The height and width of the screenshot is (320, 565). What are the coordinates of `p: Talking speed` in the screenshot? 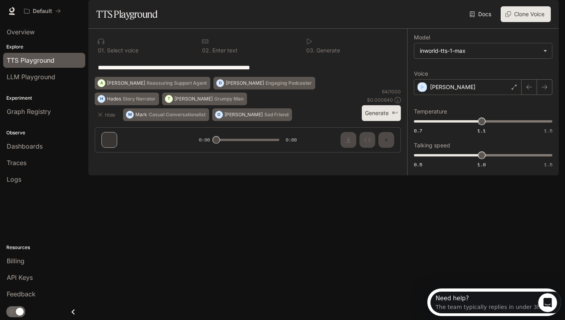 It's located at (432, 146).